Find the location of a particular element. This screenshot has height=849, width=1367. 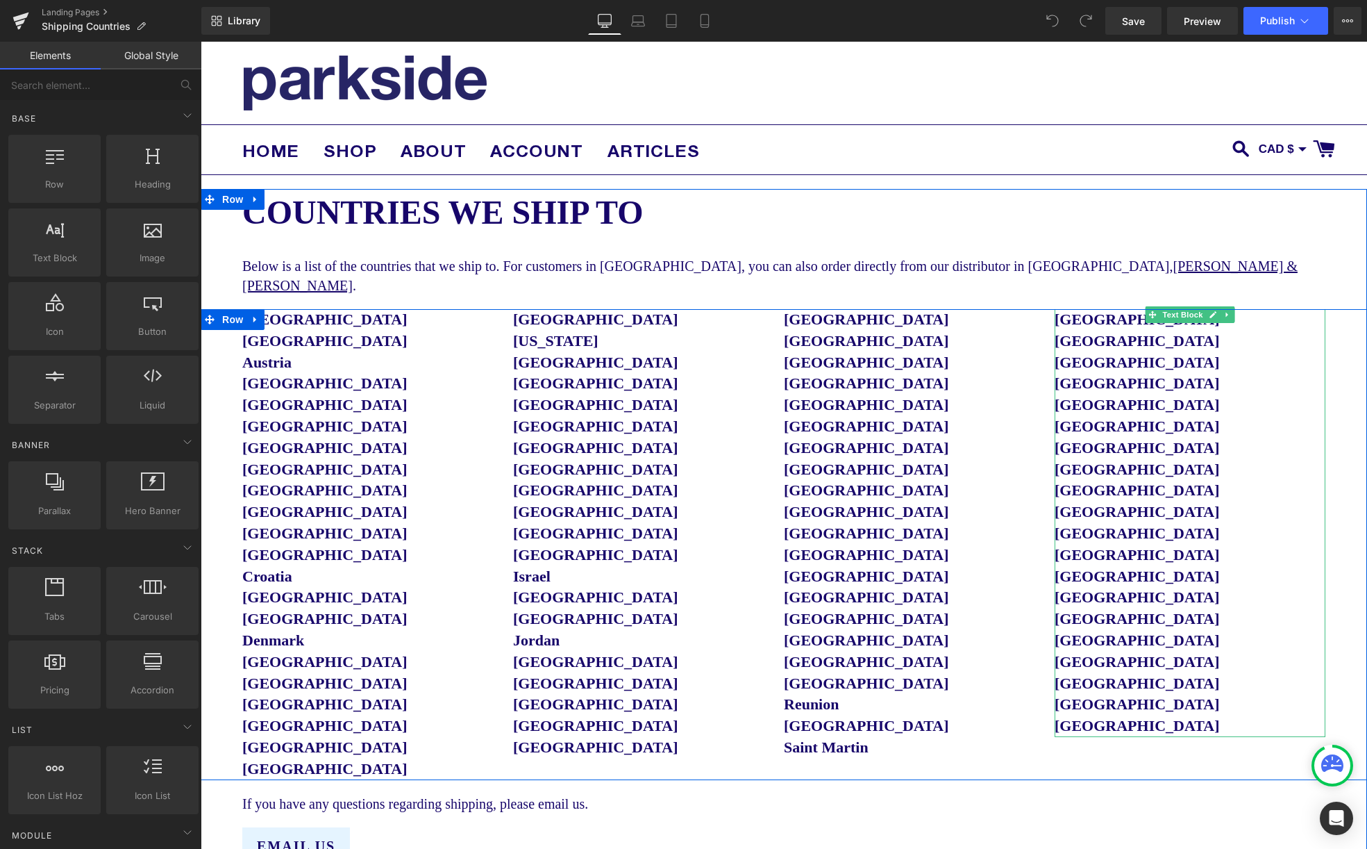

span: Separator is located at coordinates (54, 405).